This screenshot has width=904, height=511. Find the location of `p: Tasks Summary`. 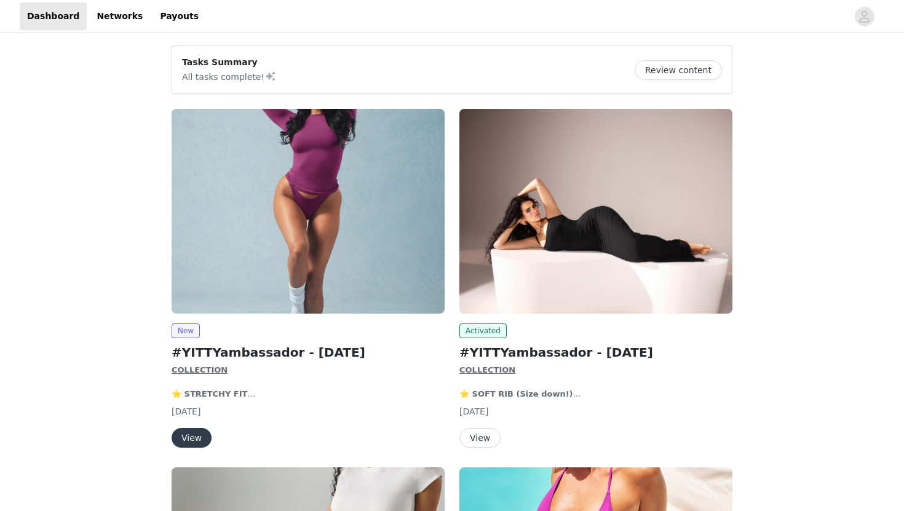

p: Tasks Summary is located at coordinates (229, 62).